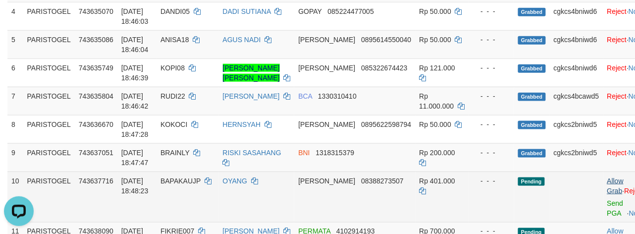 The image size is (635, 234). What do you see at coordinates (252, 153) in the screenshot?
I see `a: RISKI SASAHANG` at bounding box center [252, 153].